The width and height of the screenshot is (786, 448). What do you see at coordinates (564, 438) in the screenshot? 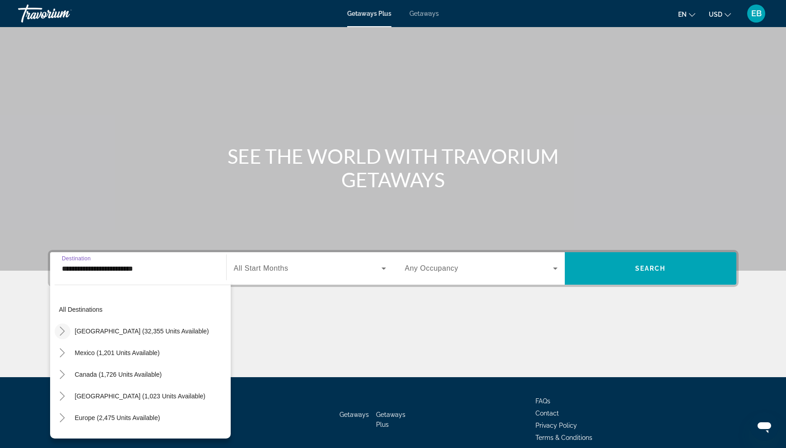
I see `span: Terms & Conditions` at bounding box center [564, 438].